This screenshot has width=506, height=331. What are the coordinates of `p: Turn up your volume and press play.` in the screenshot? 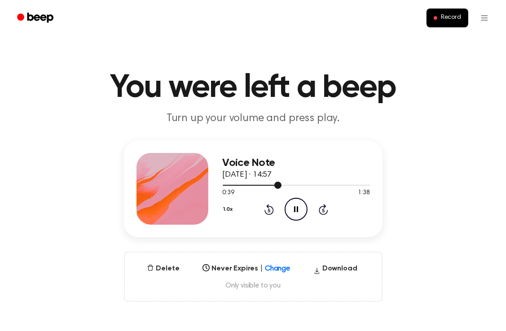 It's located at (253, 118).